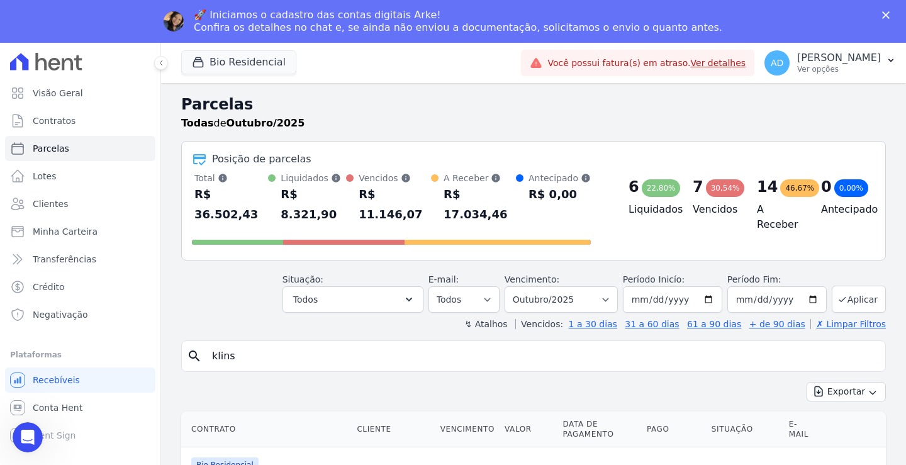  Describe the element at coordinates (80, 121) in the screenshot. I see `a: Contratos` at that location.